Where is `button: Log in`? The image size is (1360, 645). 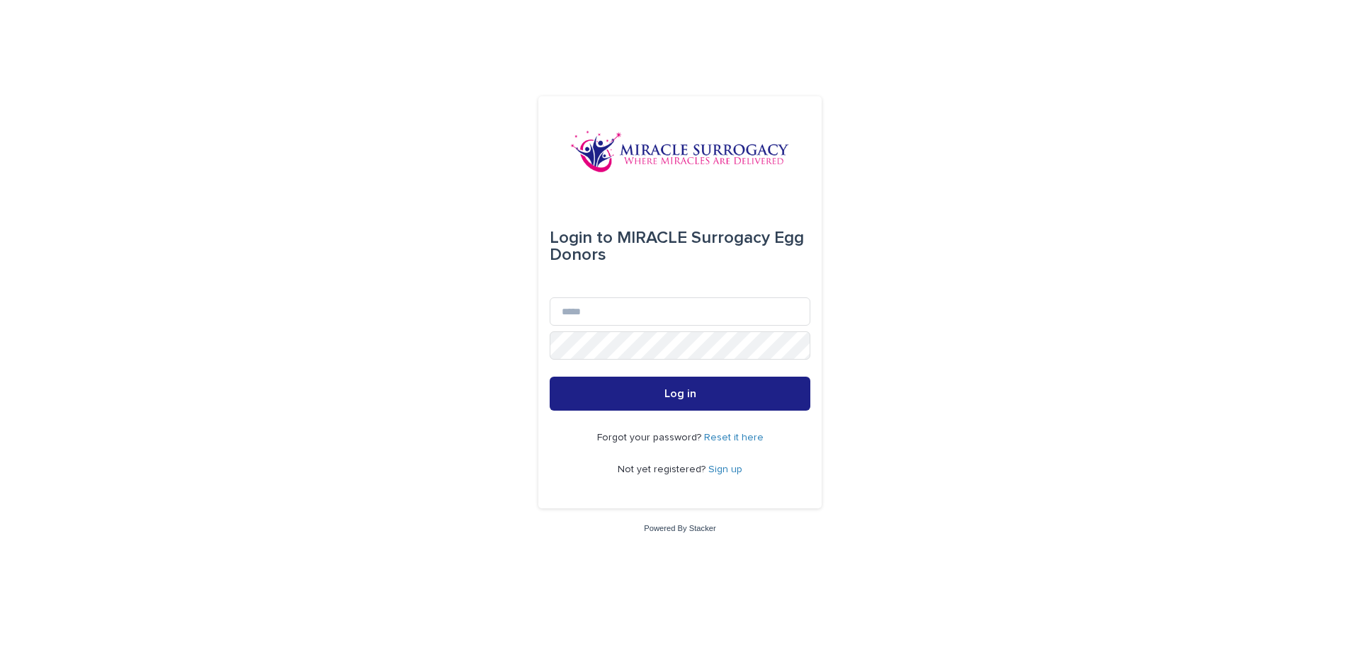 button: Log in is located at coordinates (680, 394).